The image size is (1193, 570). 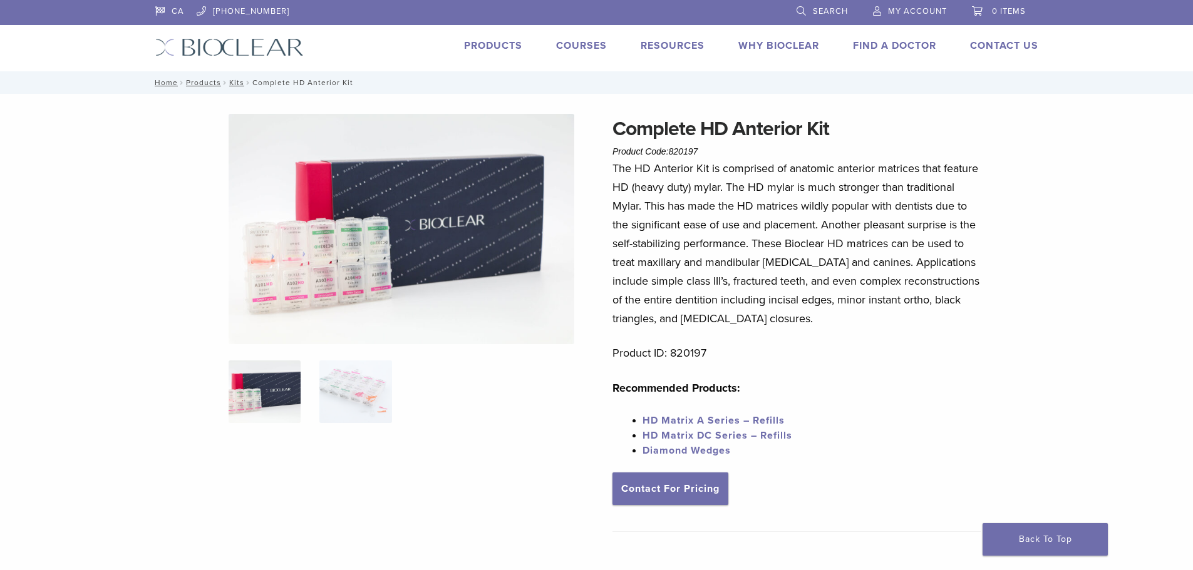 I want to click on p: The HD Anterior Kit is comprised of anatomic anterior matrices that feature HD (heavy duty) mylar..., so click(x=797, y=244).